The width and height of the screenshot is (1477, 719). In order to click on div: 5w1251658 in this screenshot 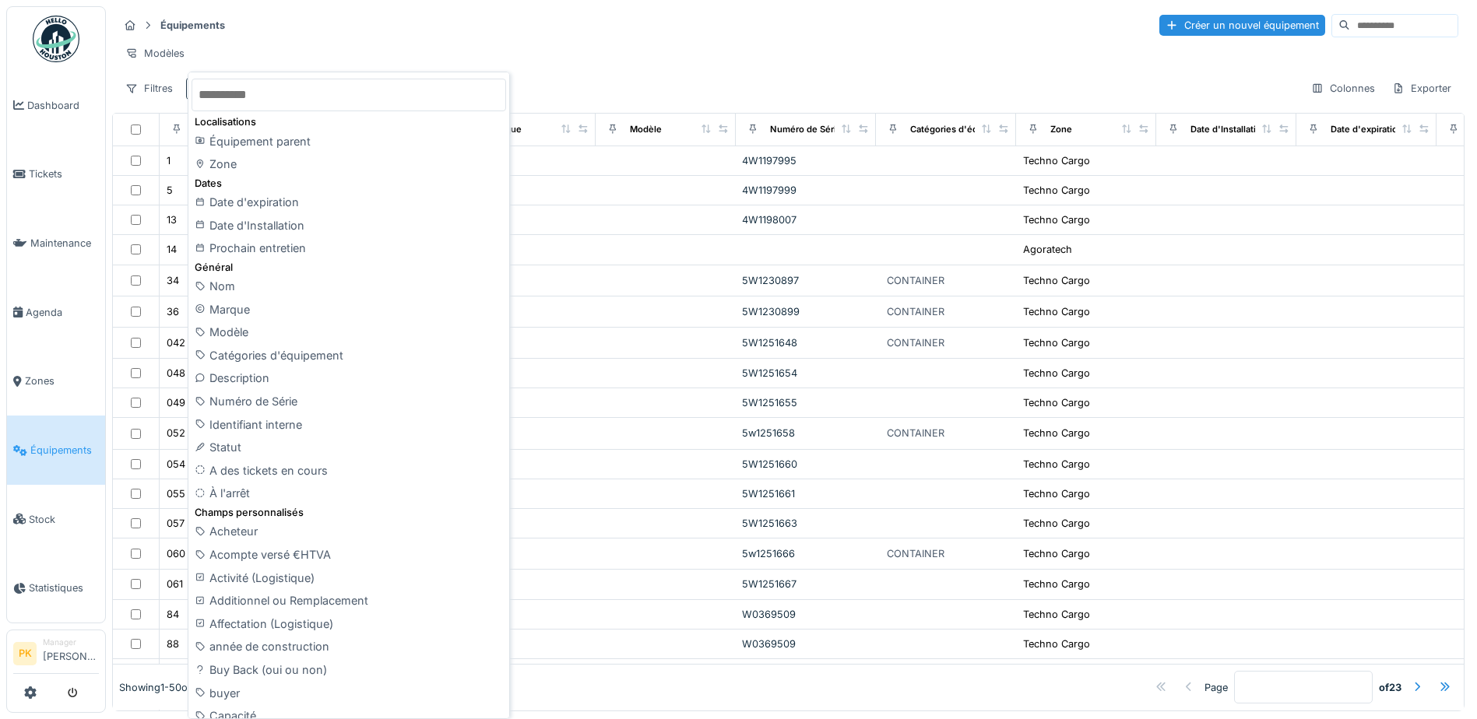, I will do `click(806, 433)`.